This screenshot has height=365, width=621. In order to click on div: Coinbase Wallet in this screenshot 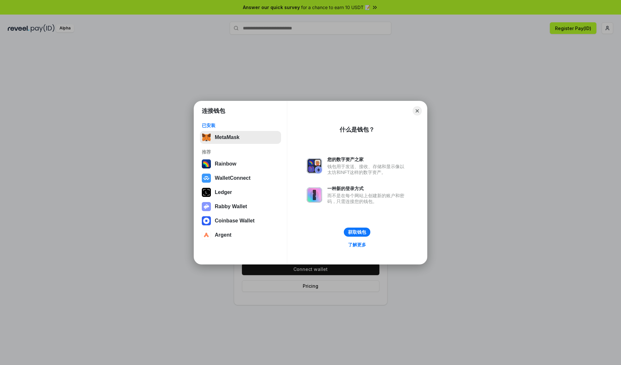, I will do `click(235, 221)`.